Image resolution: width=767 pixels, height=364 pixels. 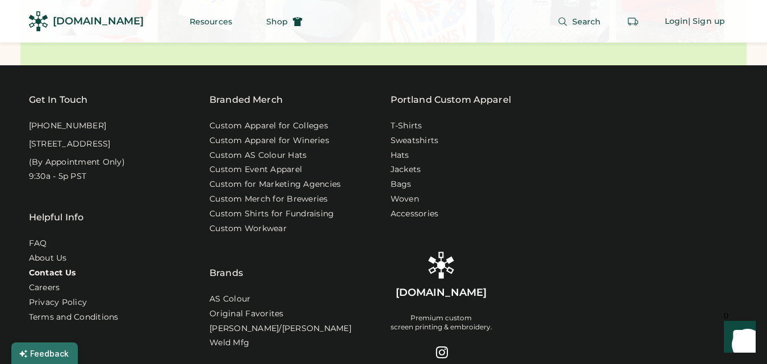 What do you see at coordinates (74, 317) in the screenshot?
I see `div: Terms and Conditions` at bounding box center [74, 317].